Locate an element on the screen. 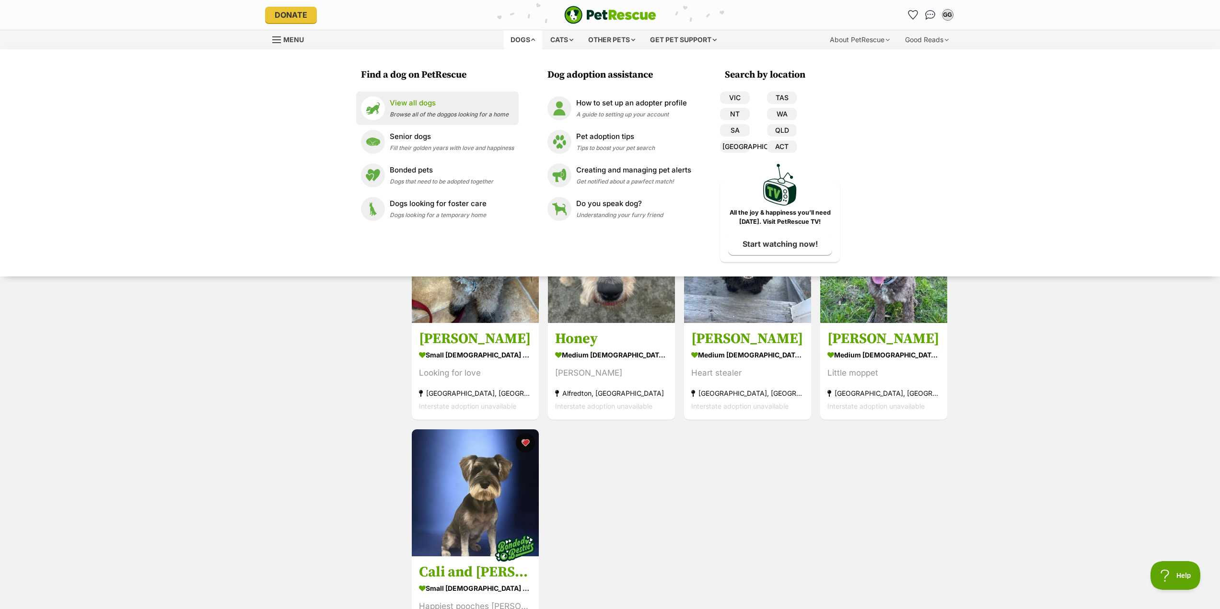 The image size is (1220, 609). a: SA is located at coordinates (735, 130).